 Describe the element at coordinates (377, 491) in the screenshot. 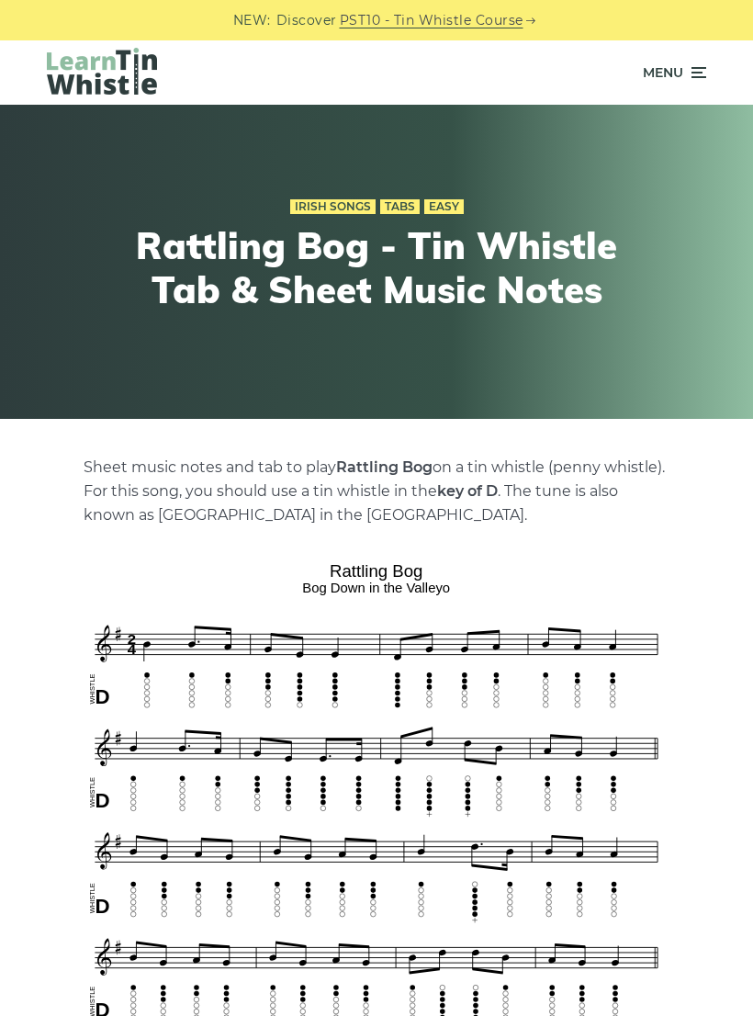

I see `p: Sheet music notes and tab to play on a tin whistle (penny whistle). For this song, you should use...` at that location.